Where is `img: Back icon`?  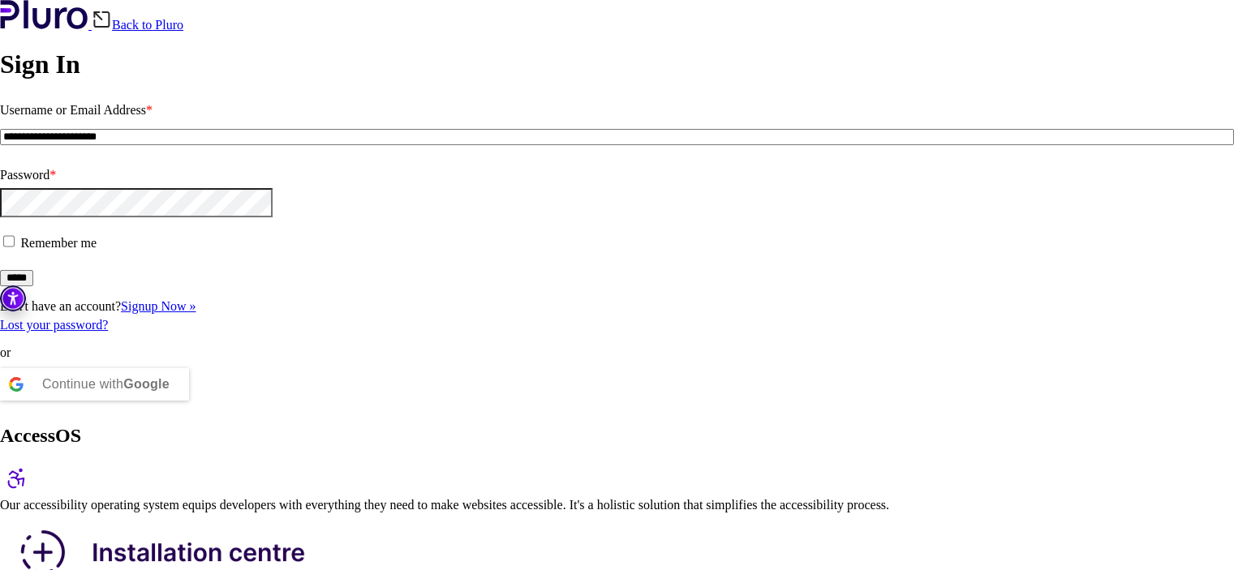 img: Back icon is located at coordinates (101, 19).